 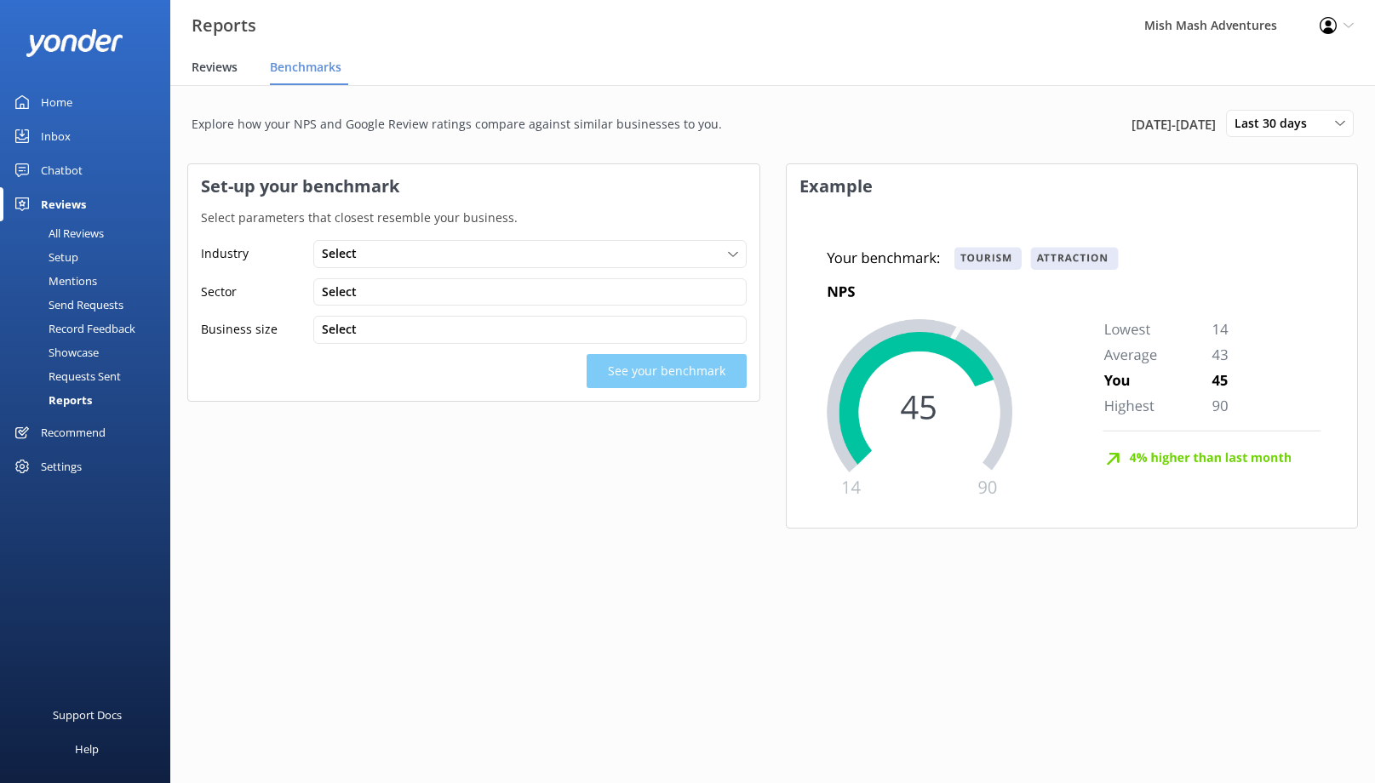 What do you see at coordinates (90, 257) in the screenshot?
I see `a: Setup` at bounding box center [90, 257].